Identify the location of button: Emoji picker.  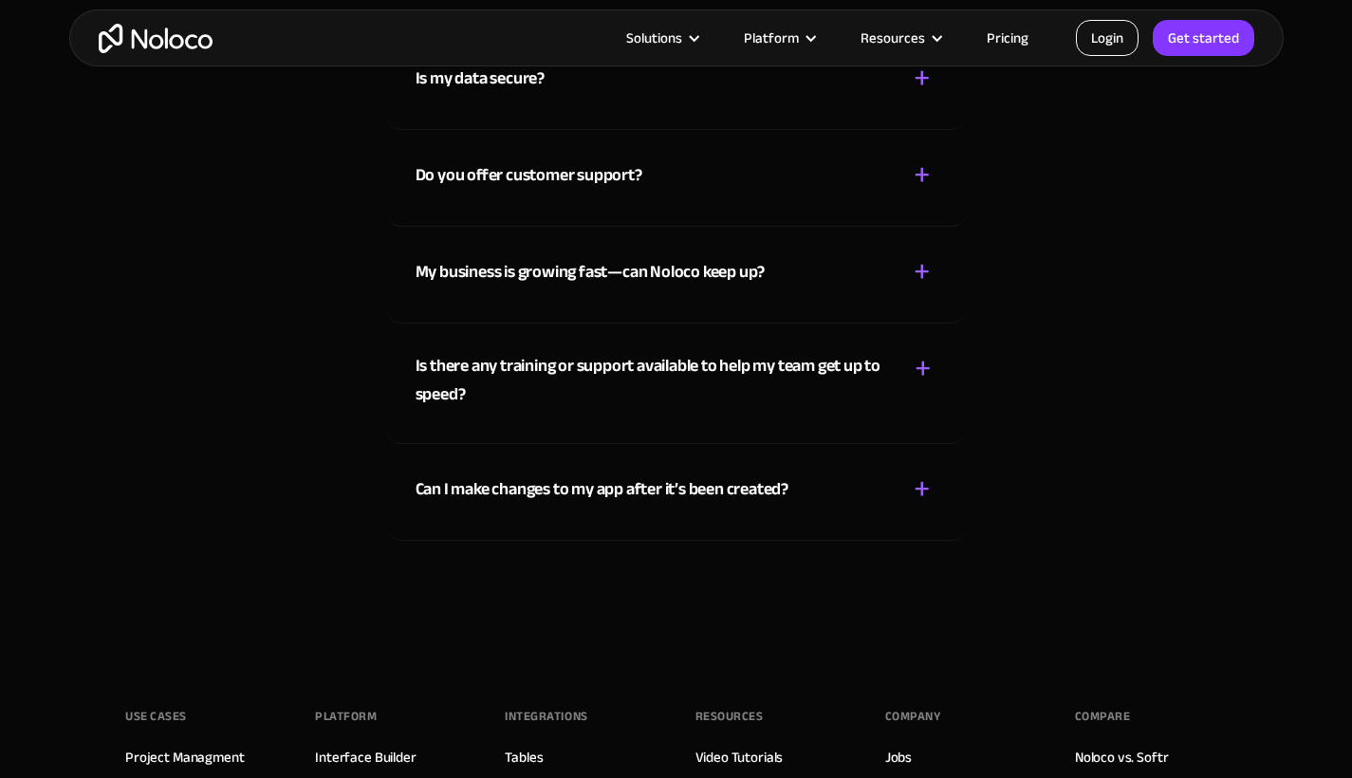
(299, 629).